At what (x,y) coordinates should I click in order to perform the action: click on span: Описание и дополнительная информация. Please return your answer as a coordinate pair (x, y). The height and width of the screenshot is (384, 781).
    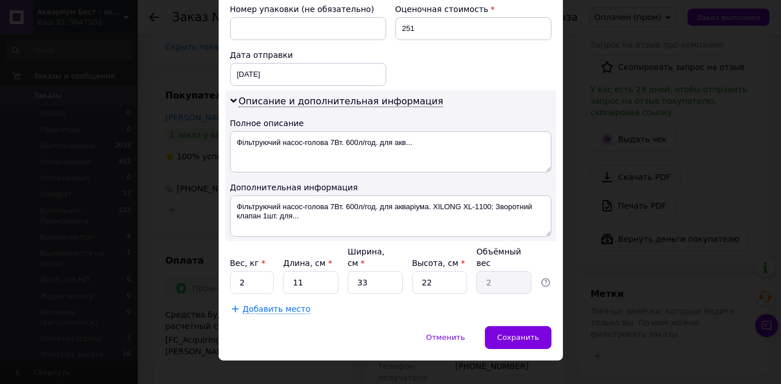
    Looking at the image, I should click on (341, 102).